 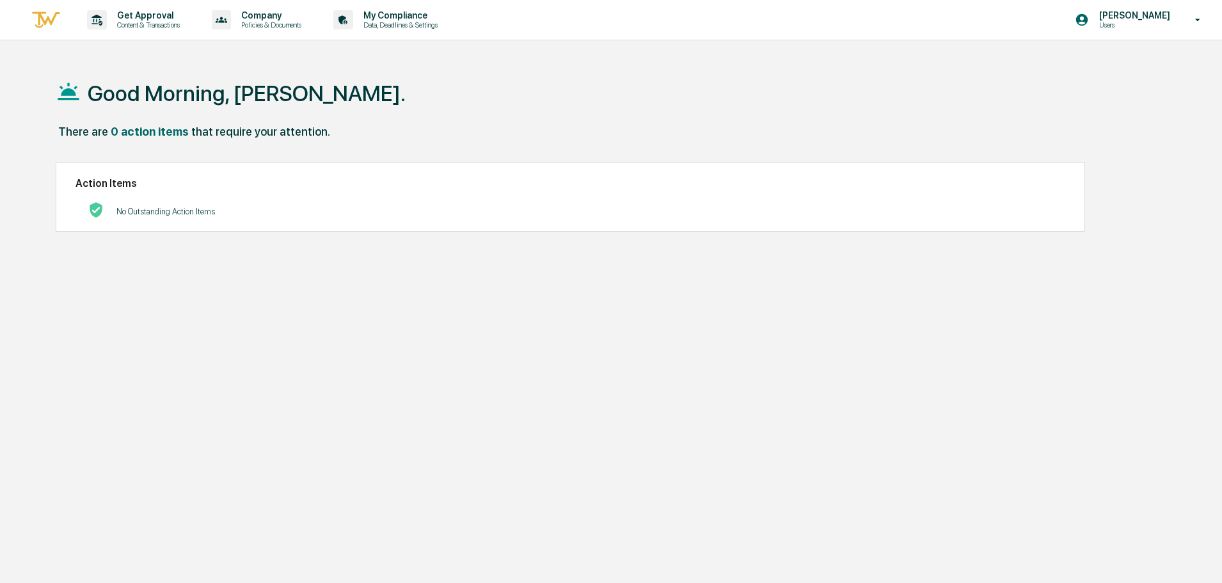 What do you see at coordinates (260, 131) in the screenshot?
I see `div: that require your attention.` at bounding box center [260, 131].